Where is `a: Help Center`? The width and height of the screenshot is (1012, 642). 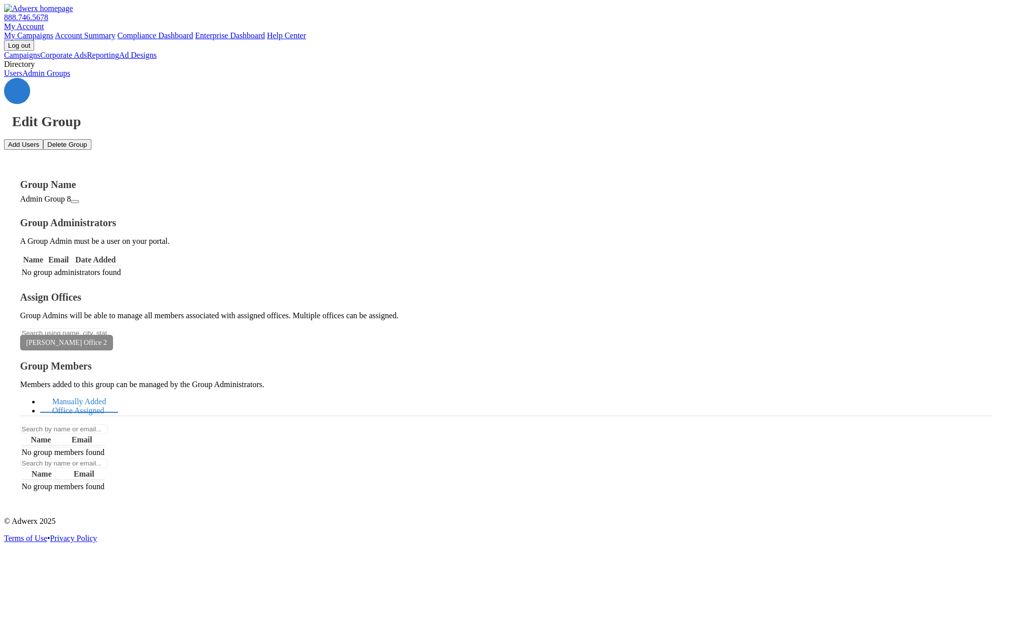 a: Help Center is located at coordinates (286, 35).